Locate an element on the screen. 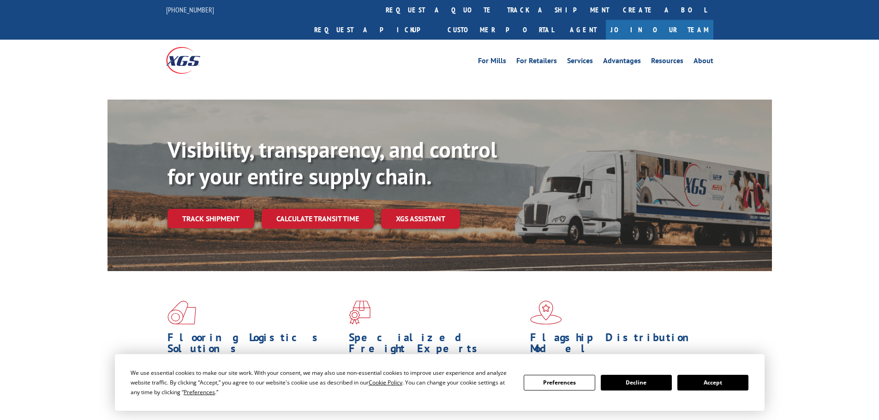 This screenshot has height=420, width=879. h1: Specialized Freight Experts is located at coordinates (436, 345).